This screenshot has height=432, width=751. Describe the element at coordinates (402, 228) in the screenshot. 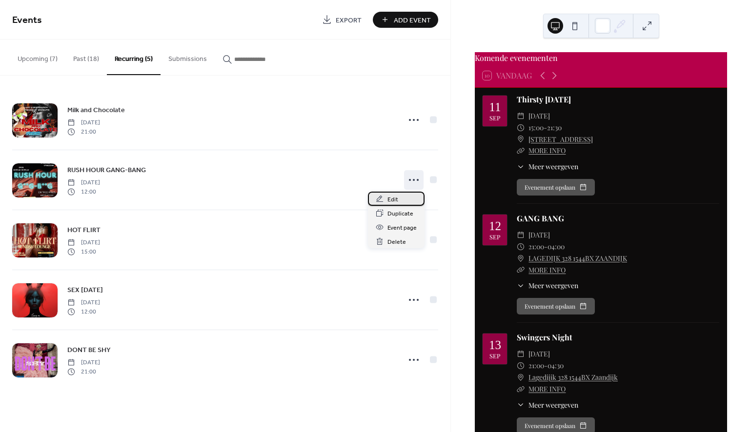

I see `span: Event page` at that location.